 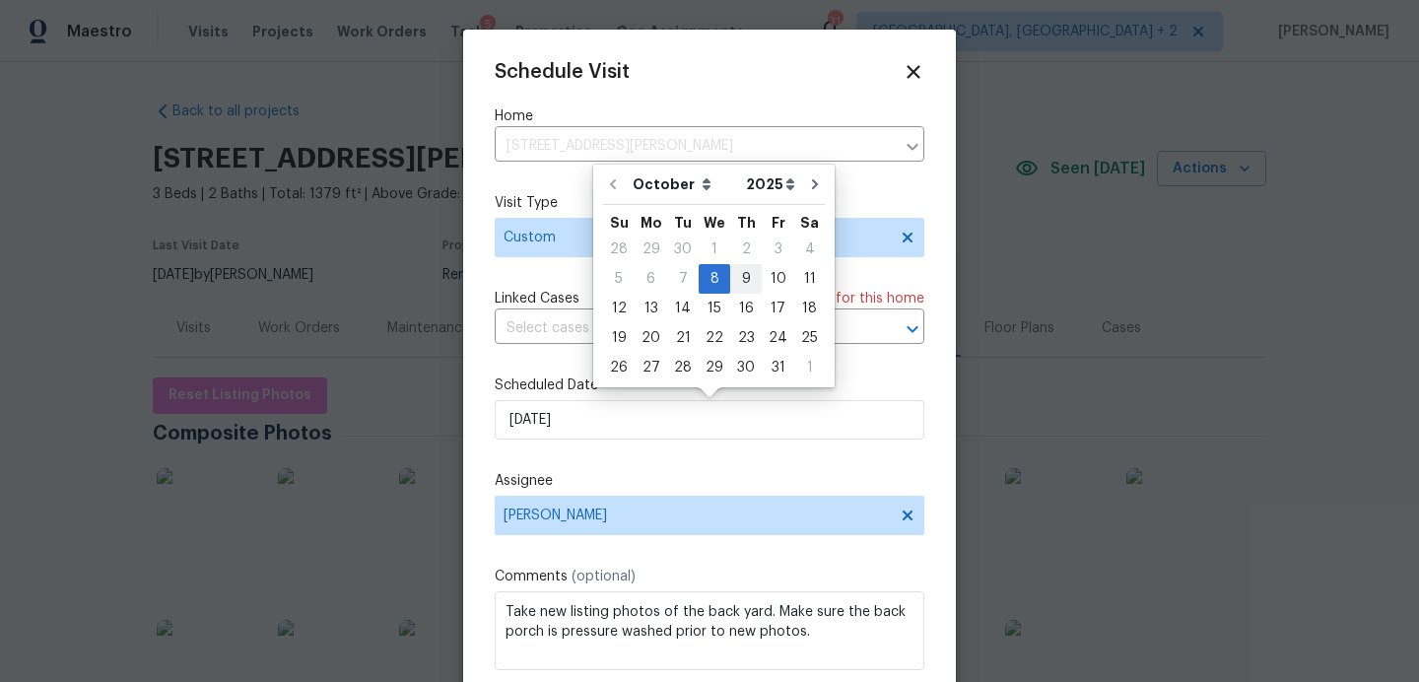 I want to click on div: Fri Oct 31 2025, so click(x=778, y=368).